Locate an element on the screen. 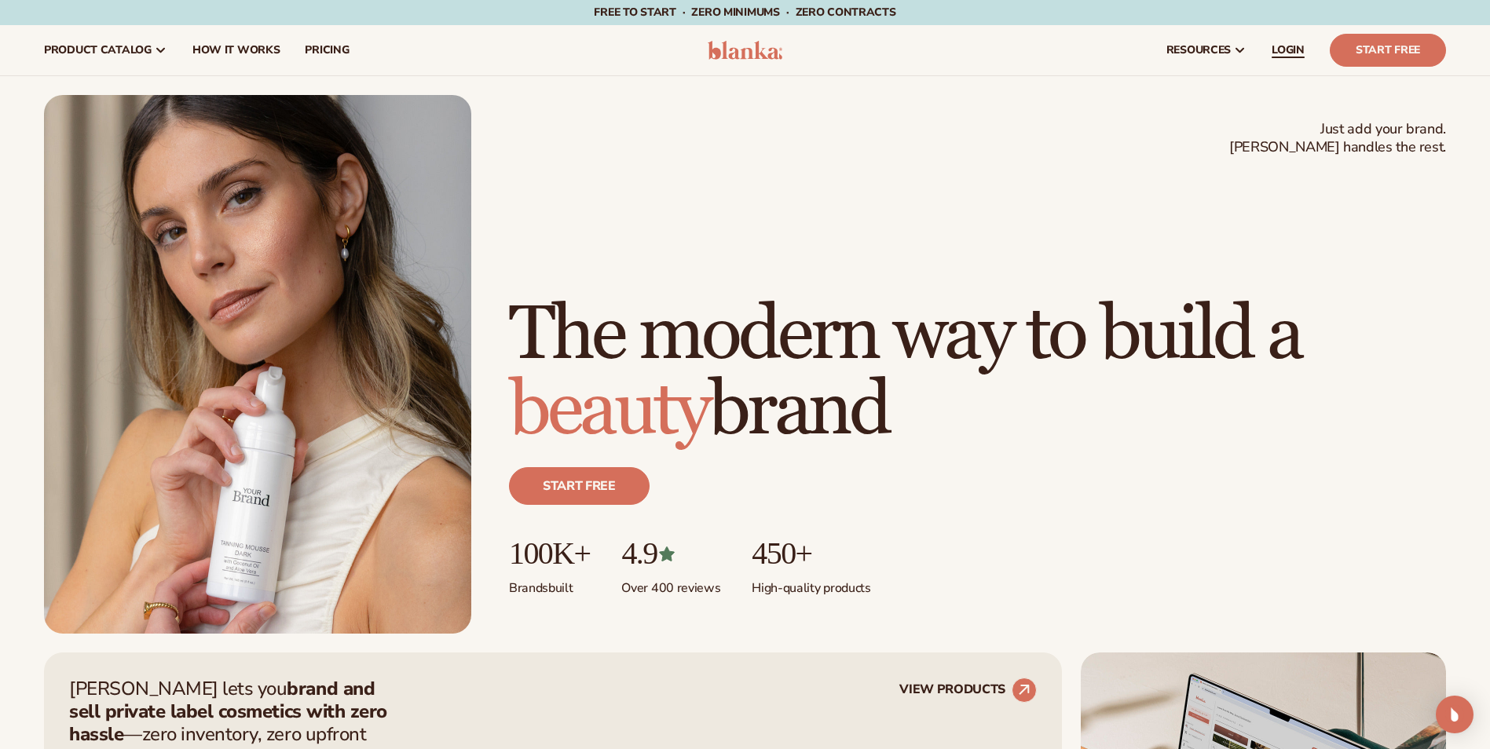 The height and width of the screenshot is (749, 1490). a: How It Works is located at coordinates (236, 50).